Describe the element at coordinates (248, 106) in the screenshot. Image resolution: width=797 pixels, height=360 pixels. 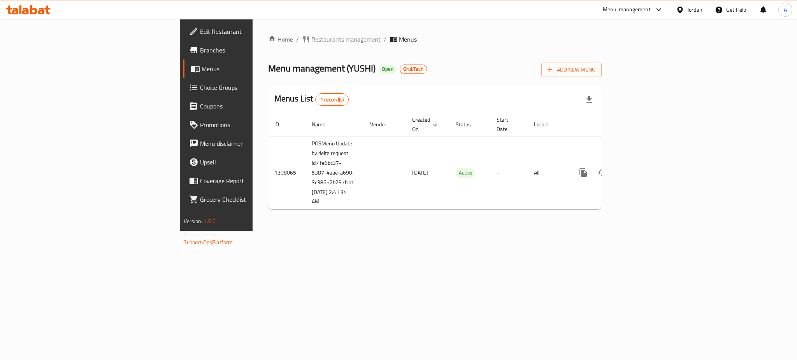
I see `a: Coupons` at that location.